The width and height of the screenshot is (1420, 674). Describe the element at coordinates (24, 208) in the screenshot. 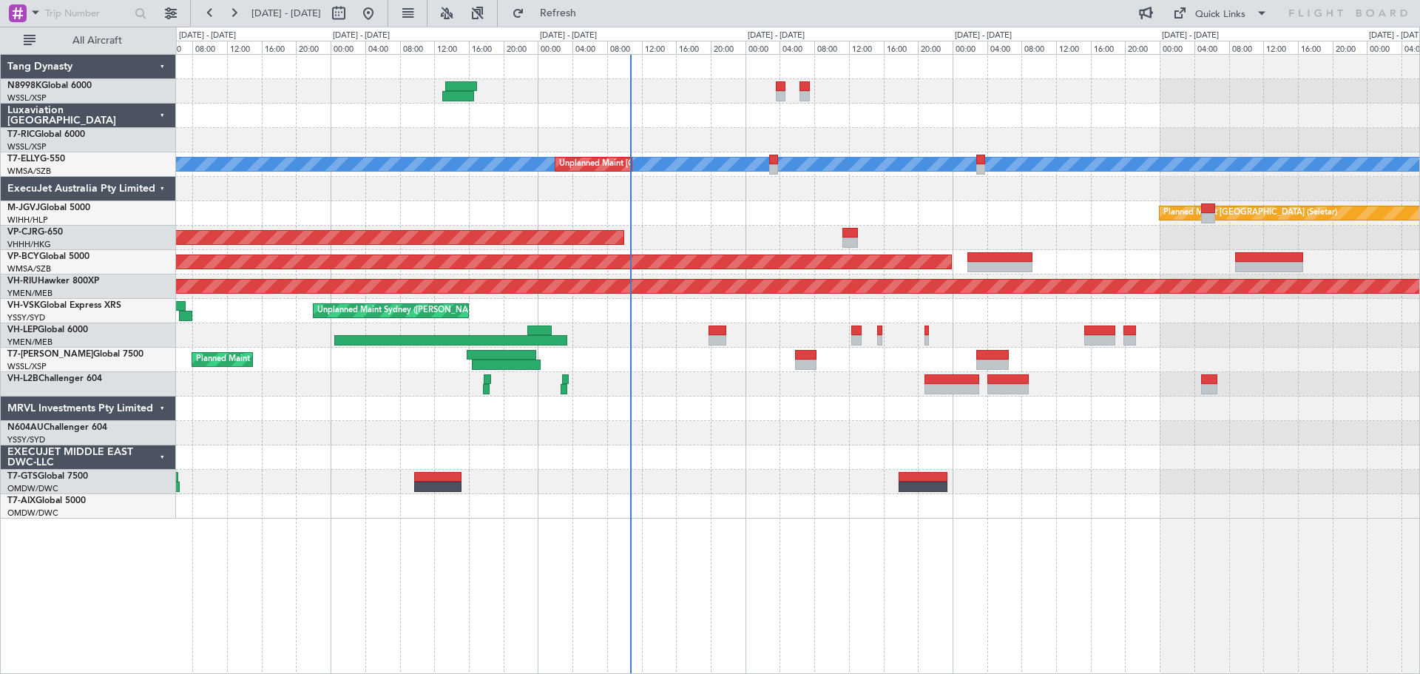

I see `span: M-JGVJ` at that location.